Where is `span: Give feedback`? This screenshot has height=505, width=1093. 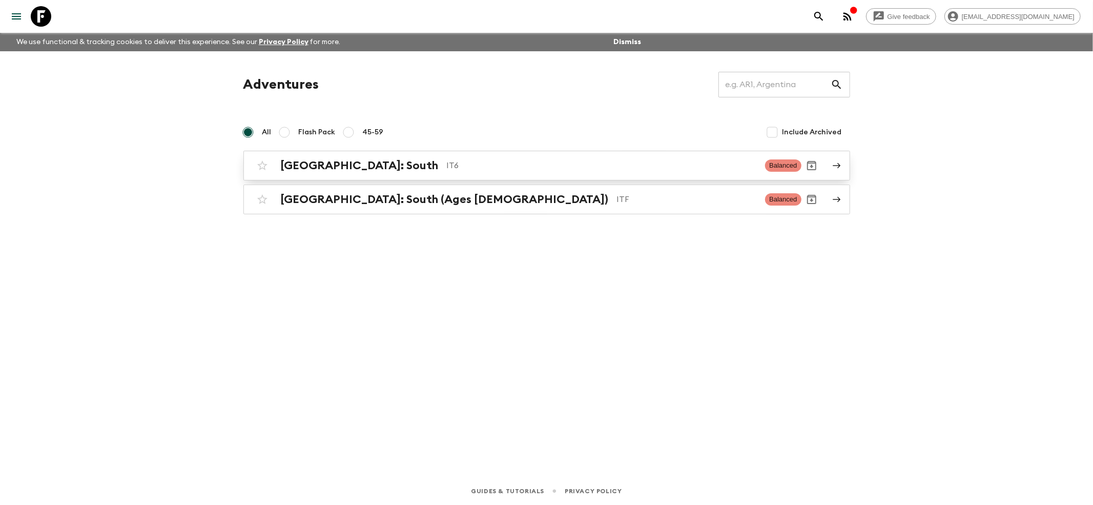 span: Give feedback is located at coordinates (909, 16).